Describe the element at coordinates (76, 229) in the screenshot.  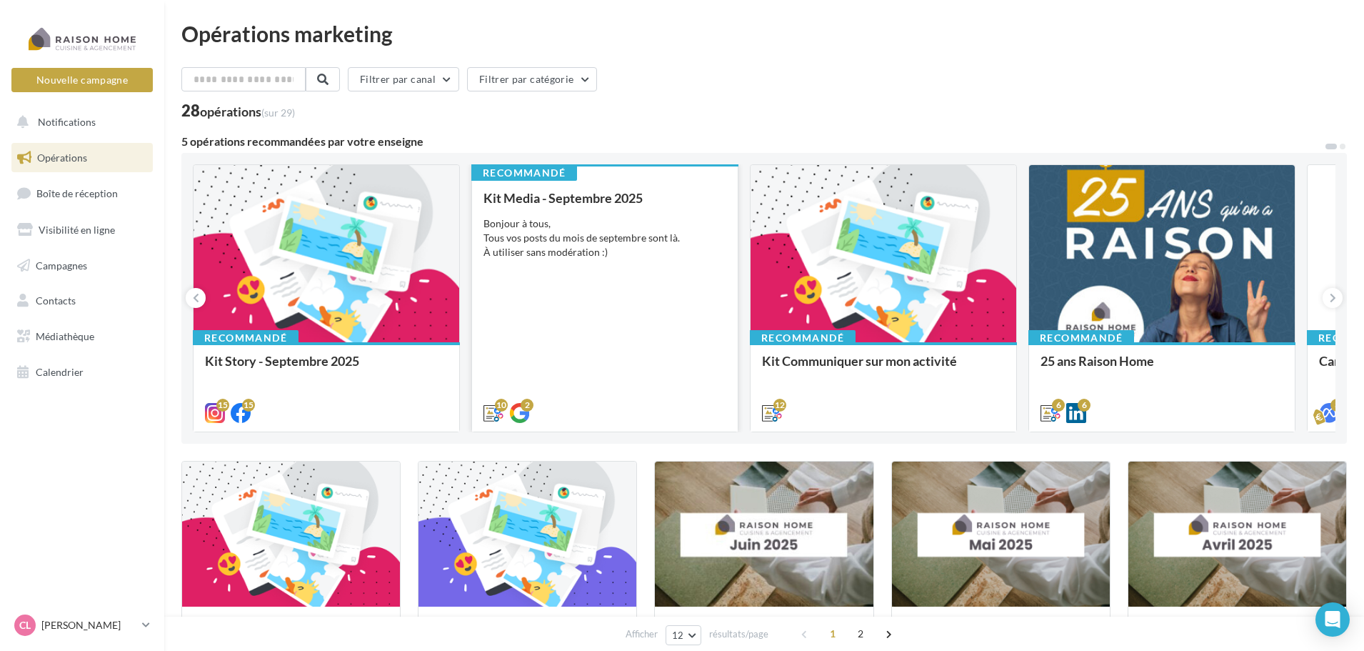
I see `span: Visibilité en ligne` at that location.